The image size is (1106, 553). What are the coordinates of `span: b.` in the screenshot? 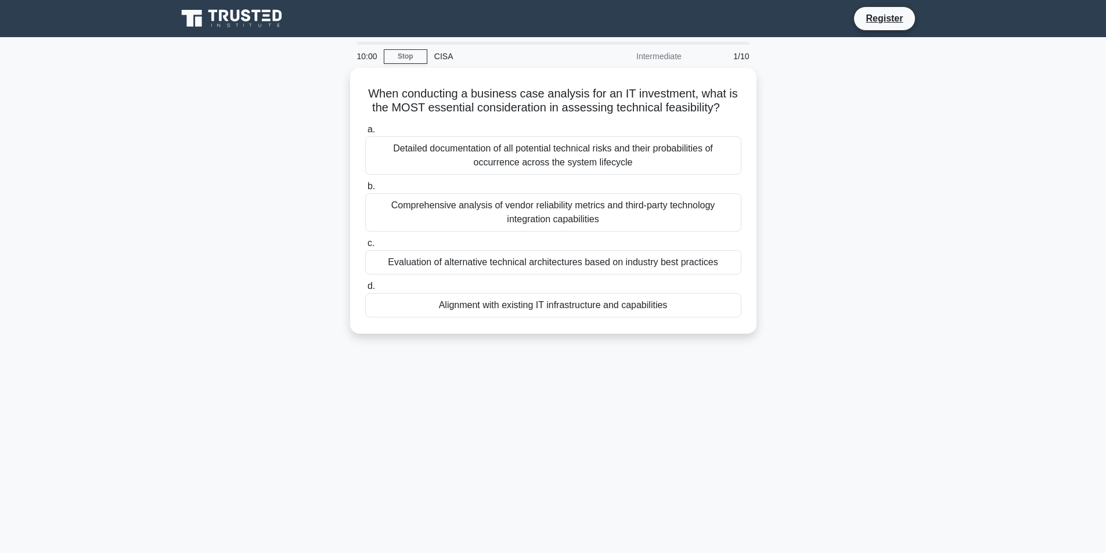 It's located at (371, 186).